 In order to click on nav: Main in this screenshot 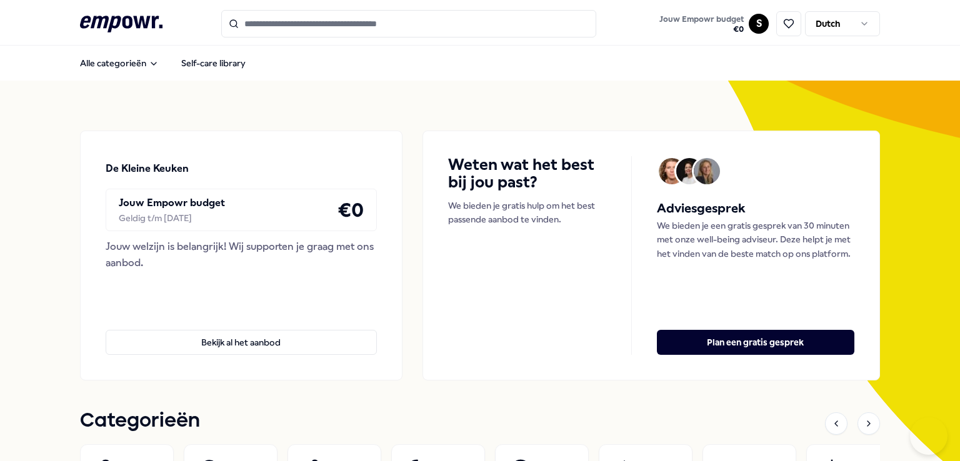, I will do `click(163, 63)`.